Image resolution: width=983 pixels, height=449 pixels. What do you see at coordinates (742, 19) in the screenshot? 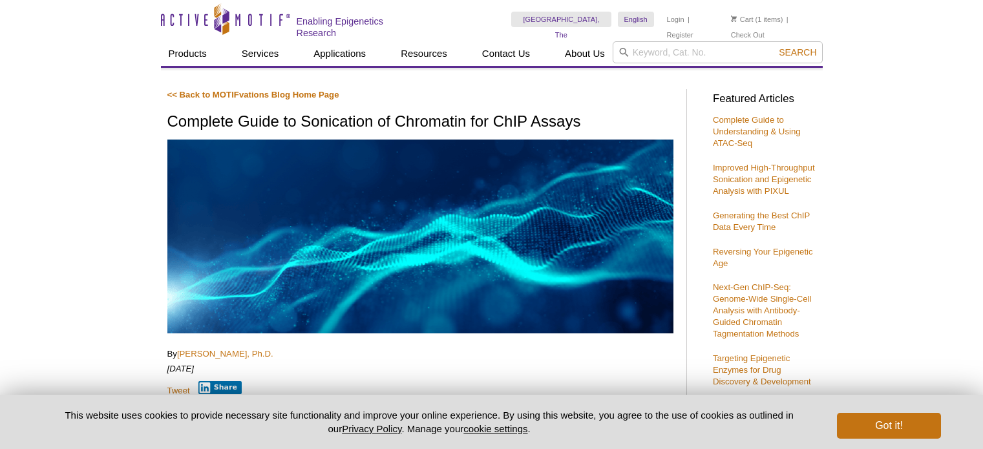
I see `a: Cart` at bounding box center [742, 19].